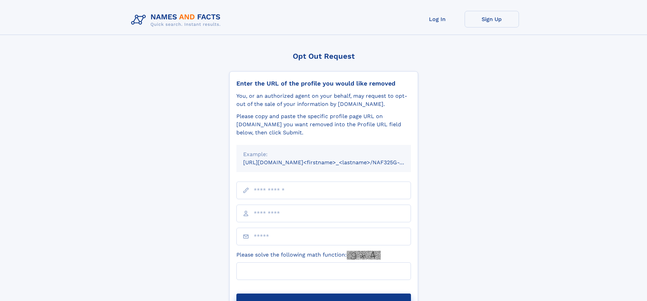 This screenshot has height=301, width=647. Describe the element at coordinates (324, 100) in the screenshot. I see `div: You, or an authorized agent on your behalf, may request to opt-out of the sale of your informatio...` at that location.